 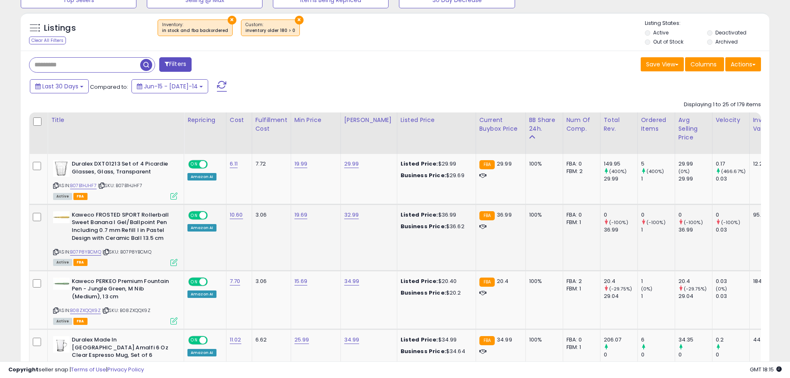 What do you see at coordinates (270, 31) in the screenshot?
I see `div: inventory older 180 > 0` at bounding box center [270, 31].